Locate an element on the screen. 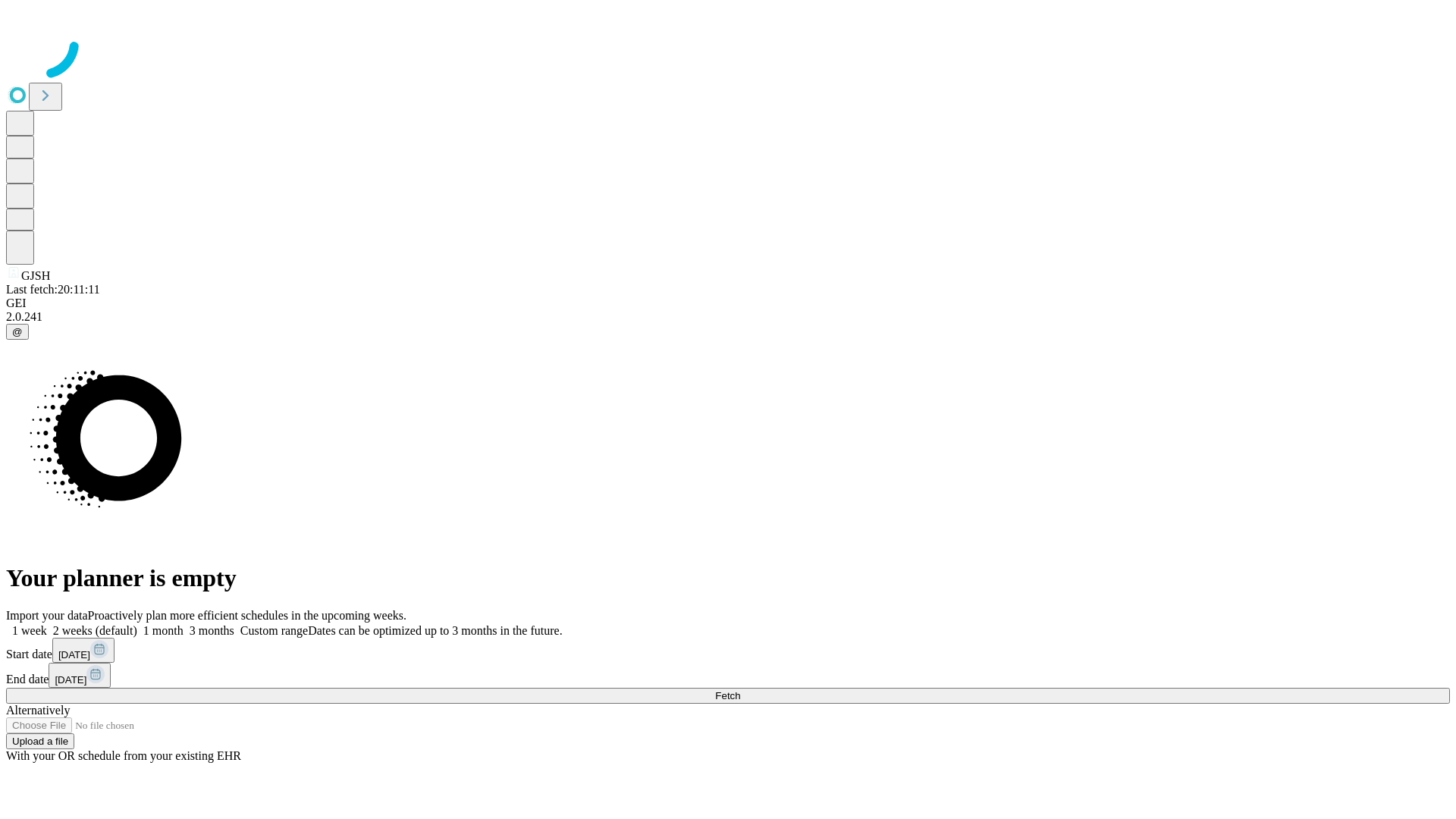 This screenshot has width=1456, height=819. span: With your OR schedule from your existing EHR is located at coordinates (123, 755).